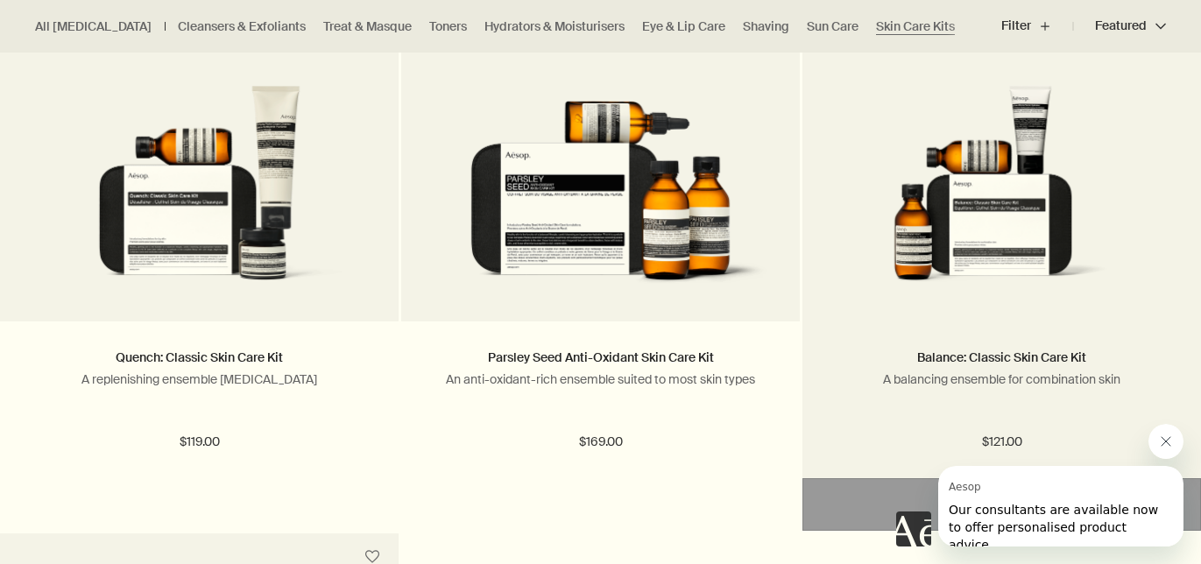 The width and height of the screenshot is (1201, 564). What do you see at coordinates (242, 26) in the screenshot?
I see `a: Cleansers & Exfoliants` at bounding box center [242, 26].